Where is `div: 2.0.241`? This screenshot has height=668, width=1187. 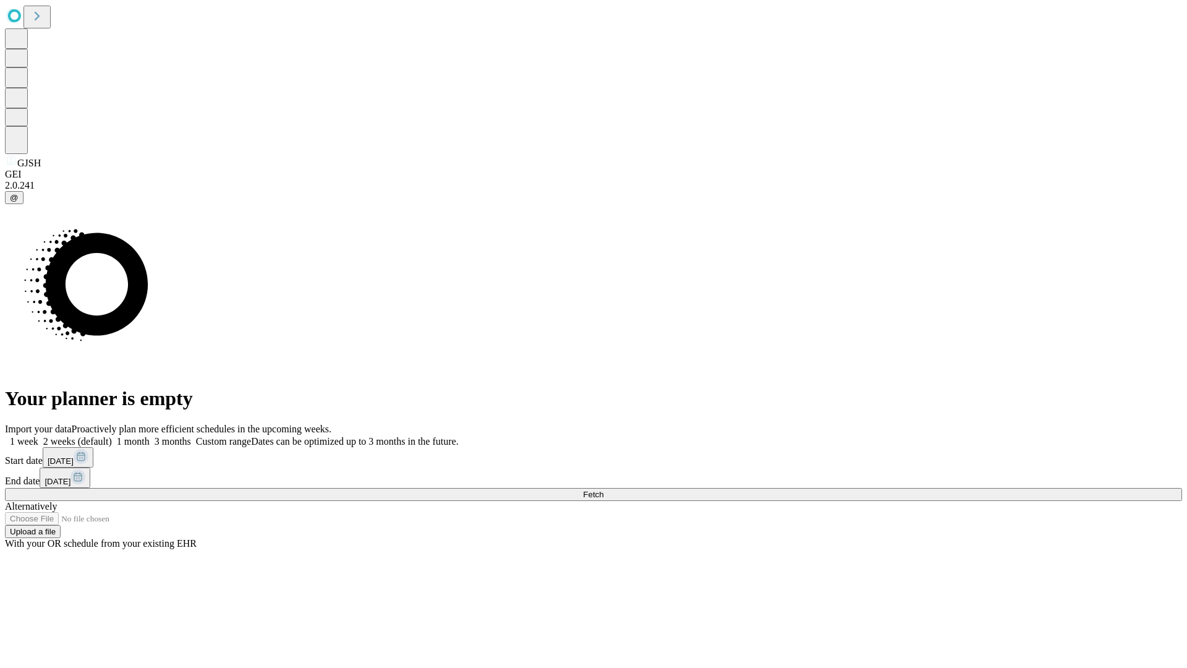 div: 2.0.241 is located at coordinates (593, 185).